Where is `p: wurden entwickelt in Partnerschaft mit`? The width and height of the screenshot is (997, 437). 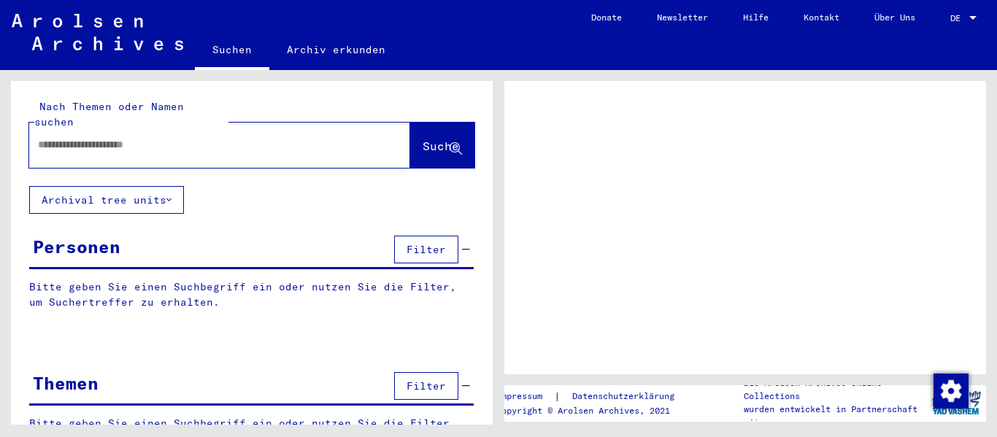 p: wurden entwickelt in Partnerschaft mit is located at coordinates (835, 416).